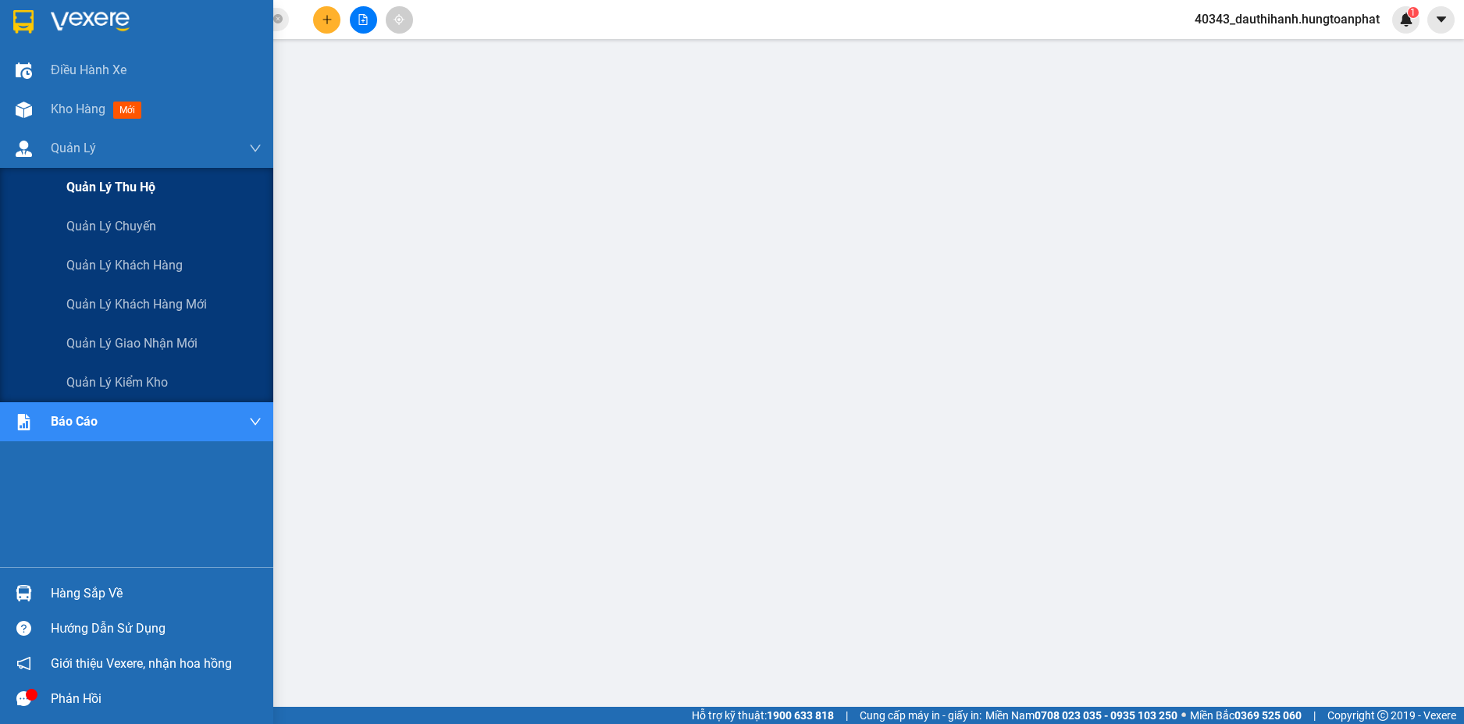  What do you see at coordinates (156, 699) in the screenshot?
I see `div: Phản hồi` at bounding box center [156, 699].